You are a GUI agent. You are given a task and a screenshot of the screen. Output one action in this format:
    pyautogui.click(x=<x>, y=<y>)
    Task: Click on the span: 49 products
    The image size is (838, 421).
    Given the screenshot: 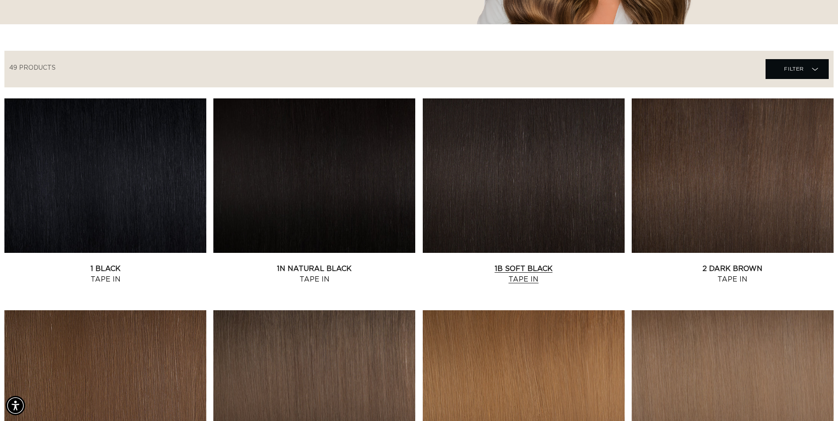 What is the action you would take?
    pyautogui.click(x=32, y=68)
    